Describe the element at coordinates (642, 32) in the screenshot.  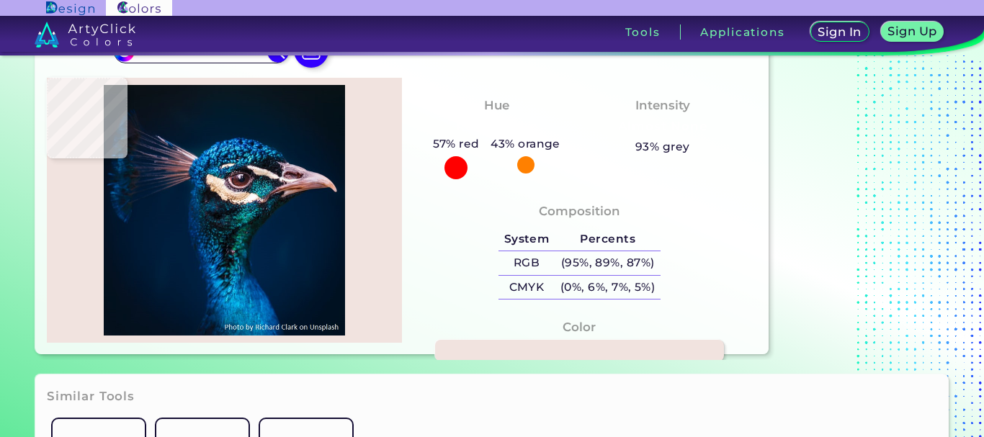
I see `h3: Tools` at that location.